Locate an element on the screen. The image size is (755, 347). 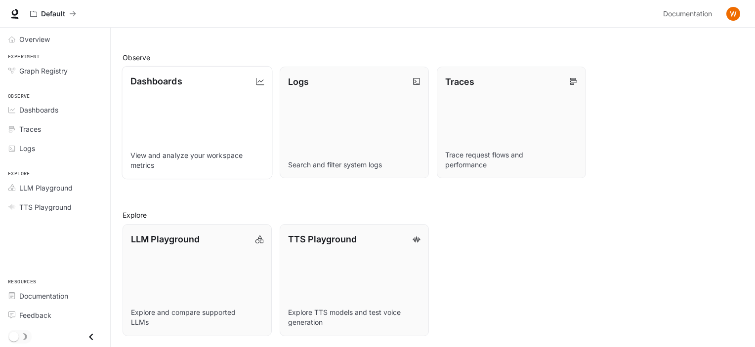
p: Explore and compare supported LLMs is located at coordinates (197, 318).